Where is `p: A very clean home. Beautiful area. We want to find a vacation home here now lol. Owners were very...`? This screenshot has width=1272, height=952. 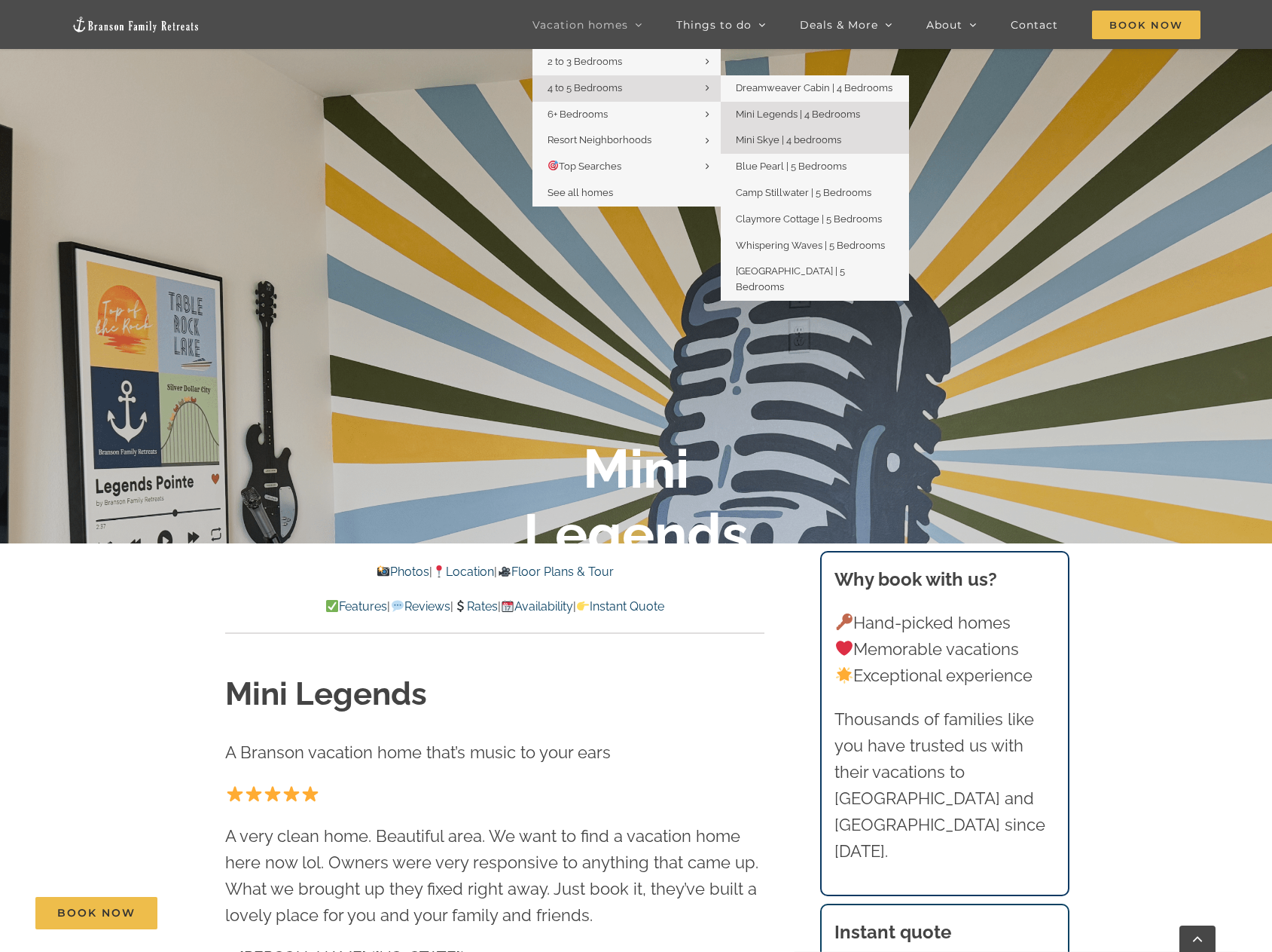 p: A very clean home. Beautiful area. We want to find a vacation home here now lol. Owners were very... is located at coordinates (495, 876).